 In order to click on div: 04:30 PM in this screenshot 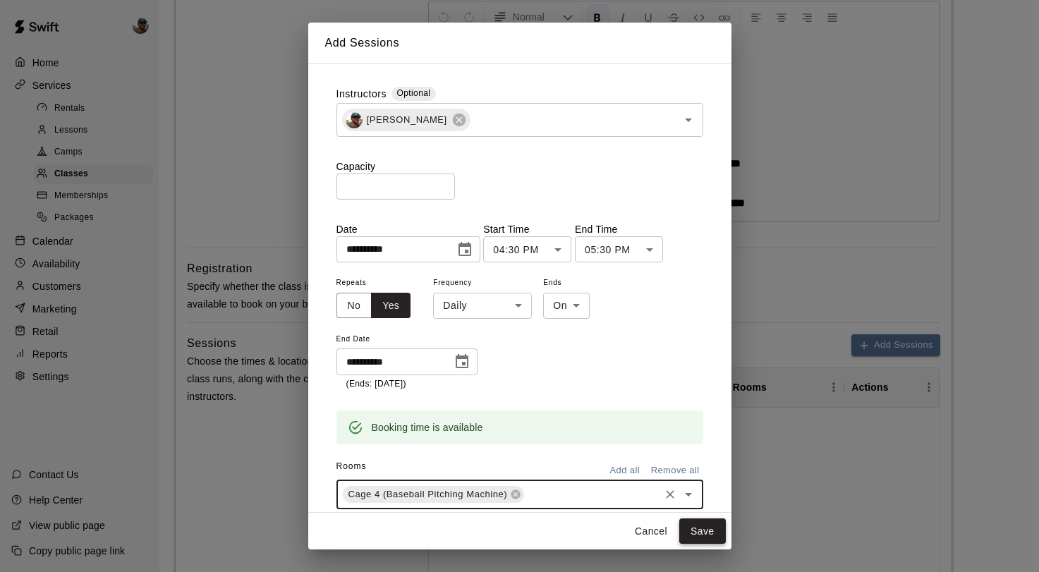, I will do `click(527, 249)`.